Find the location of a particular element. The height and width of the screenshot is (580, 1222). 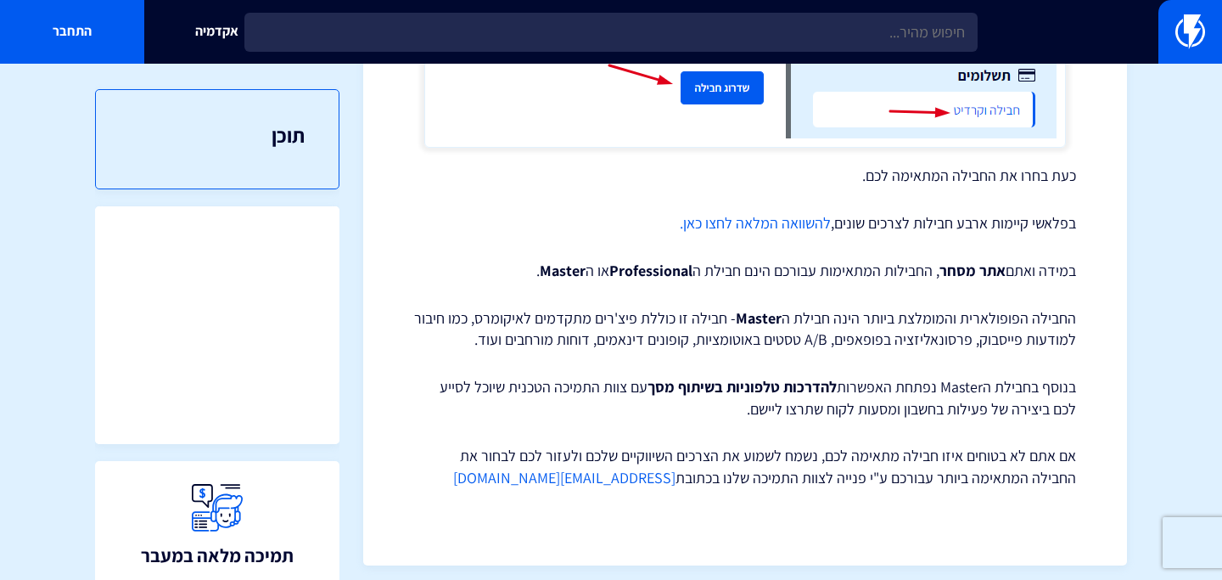

p: בנוסף בחבילת הMaster נפתחת האפשרות עם צוות התמיכה הטכנית שיוכל לסייע לכם ביצירה של פעילות בחשבון ... is located at coordinates (745, 397).